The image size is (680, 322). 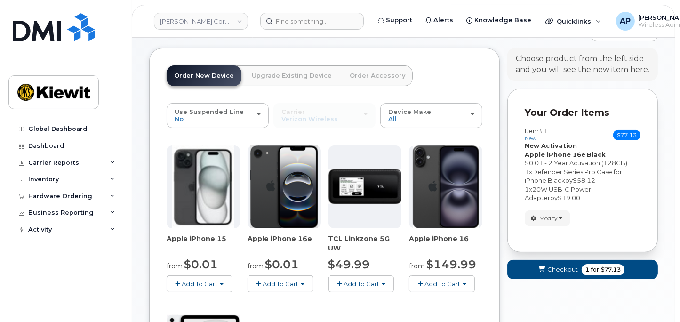 I want to click on span: Modify, so click(x=548, y=218).